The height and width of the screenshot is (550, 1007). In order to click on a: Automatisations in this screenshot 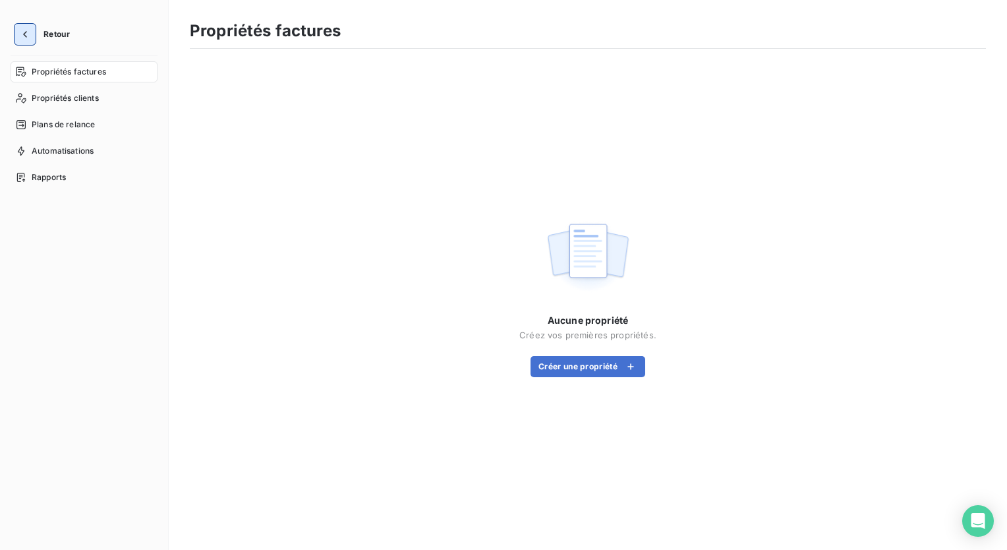, I will do `click(84, 151)`.